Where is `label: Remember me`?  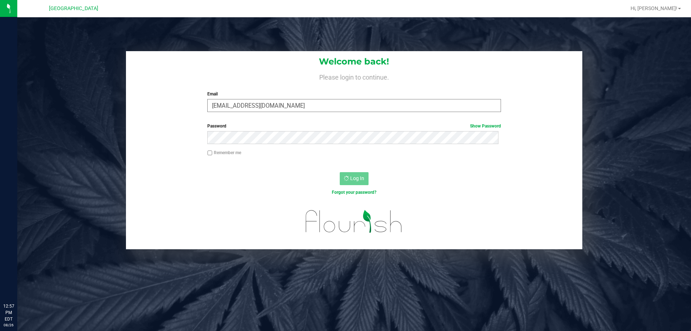
label: Remember me is located at coordinates (224, 153).